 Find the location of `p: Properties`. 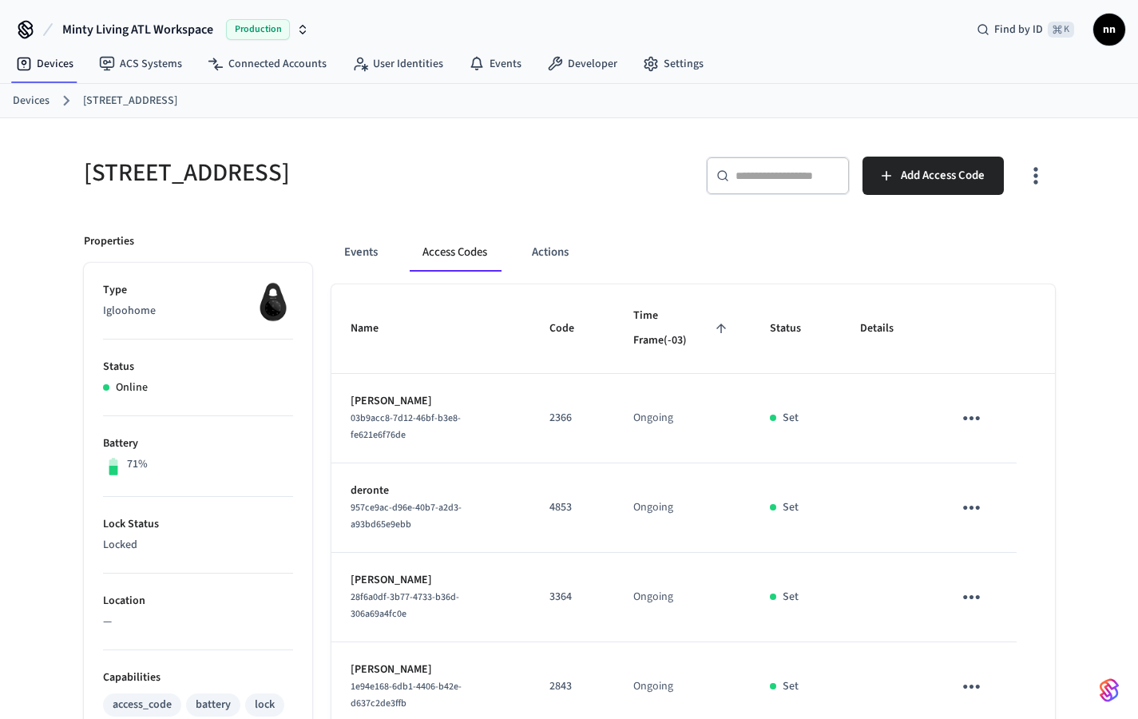

p: Properties is located at coordinates (109, 241).